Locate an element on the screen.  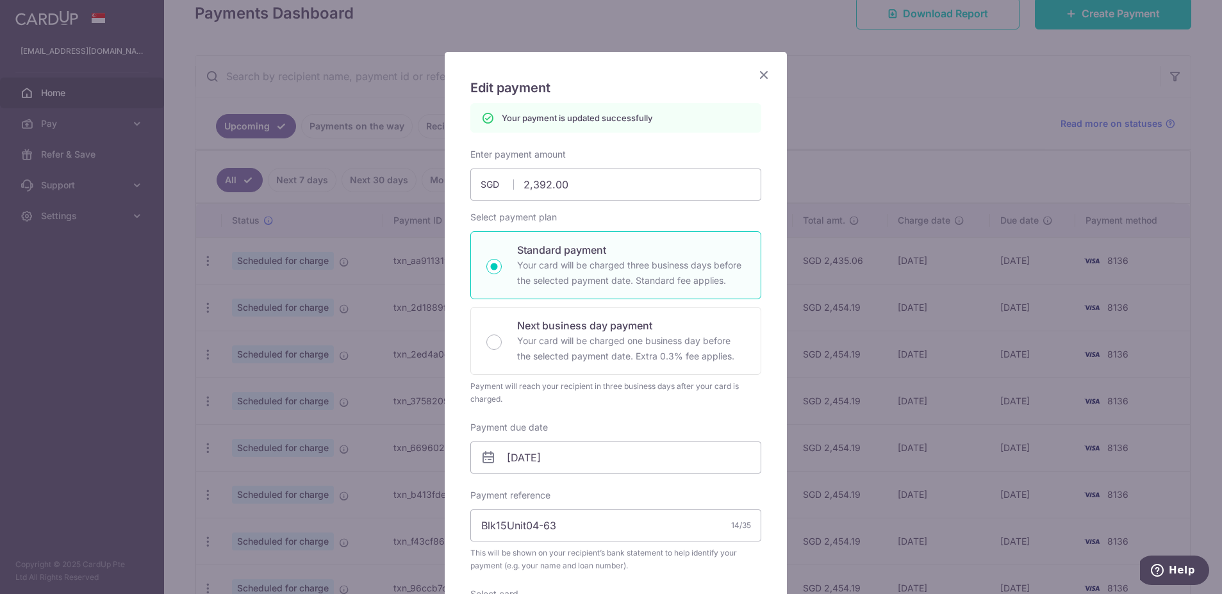
label: Enter payment amount is located at coordinates (518, 154).